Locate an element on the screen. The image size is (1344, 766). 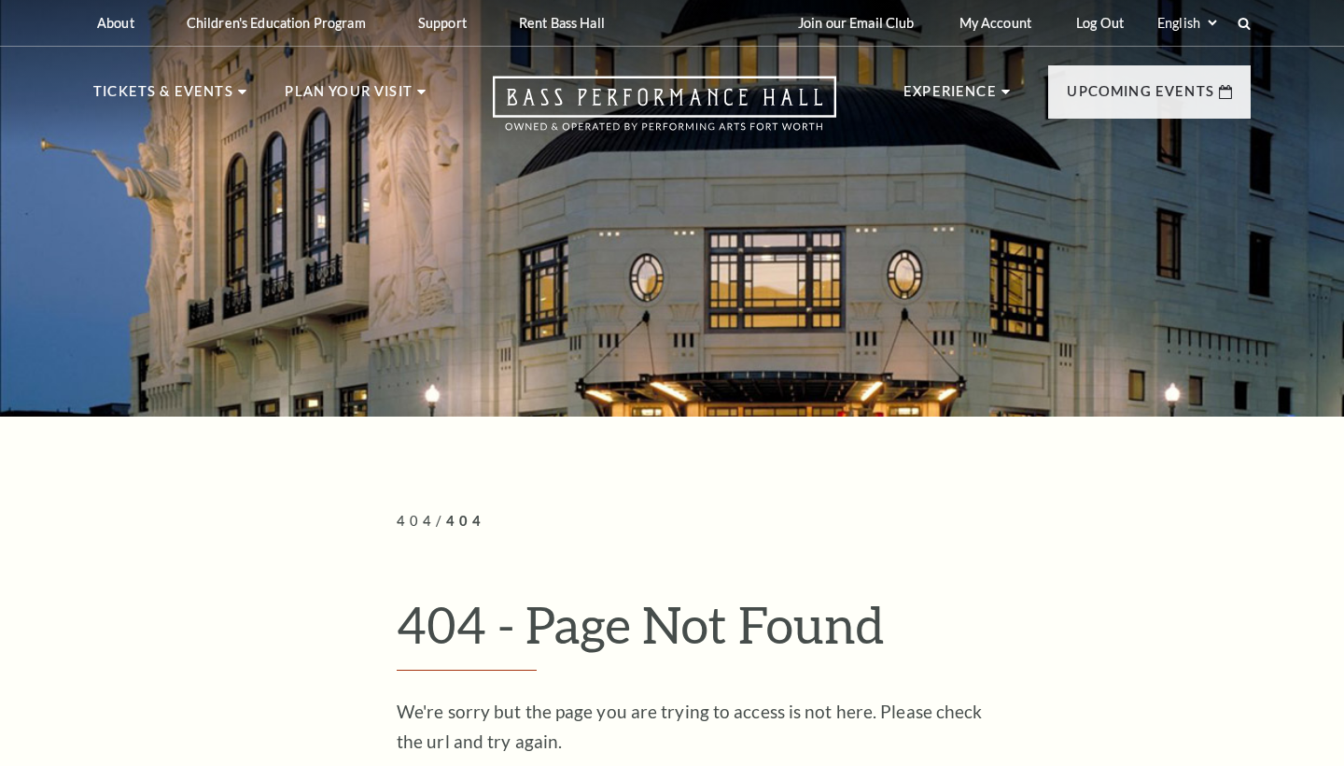
p: Support is located at coordinates (443, 22).